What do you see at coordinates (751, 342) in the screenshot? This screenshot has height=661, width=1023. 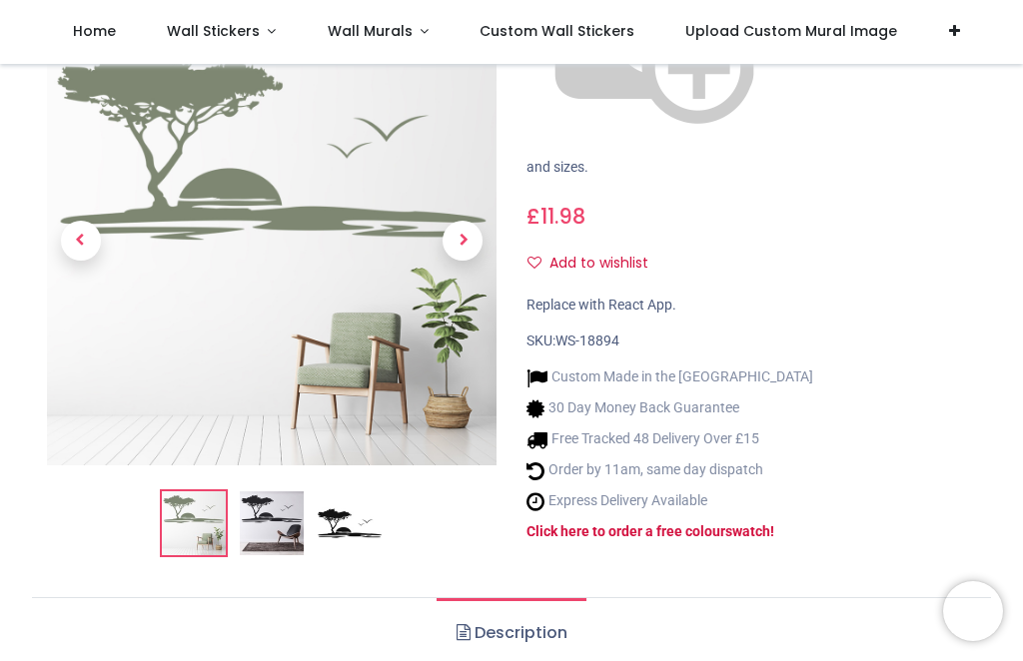 I see `div: SKU:` at bounding box center [751, 342].